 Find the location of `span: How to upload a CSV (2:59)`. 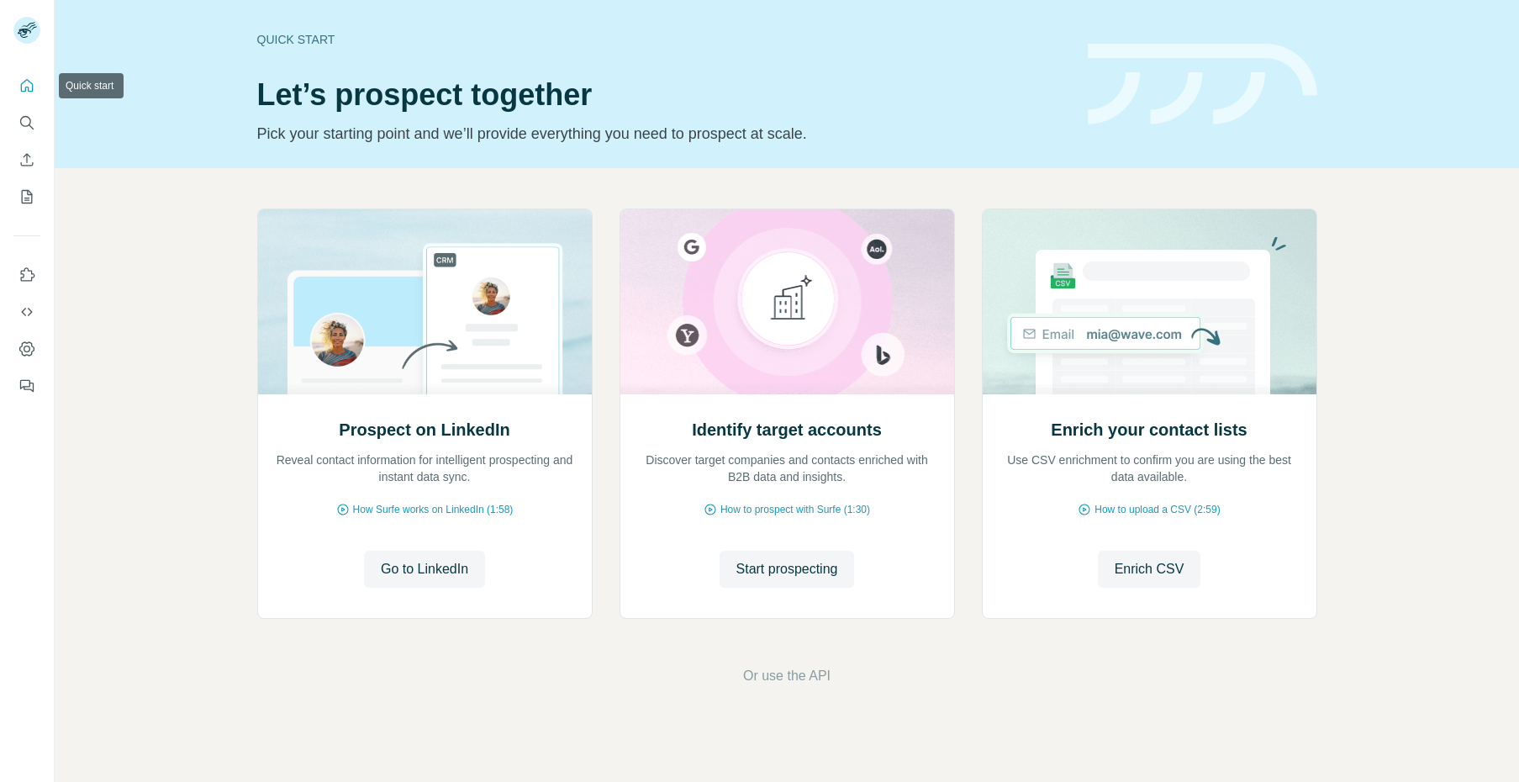

span: How to upload a CSV (2:59) is located at coordinates (1156, 509).